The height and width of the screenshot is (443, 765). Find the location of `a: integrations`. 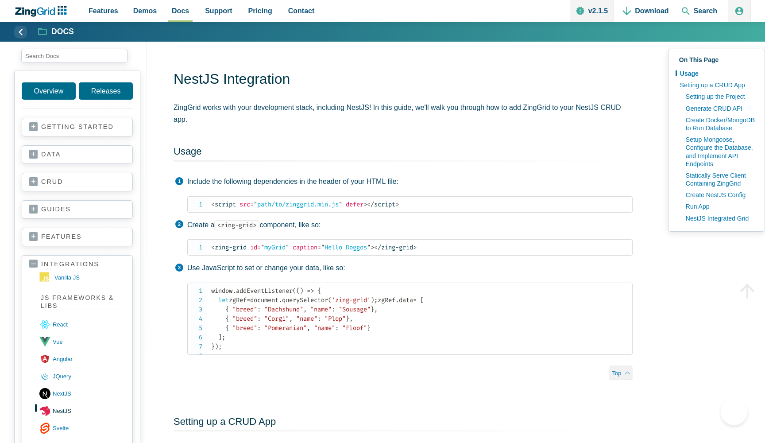

a: integrations is located at coordinates (77, 264).